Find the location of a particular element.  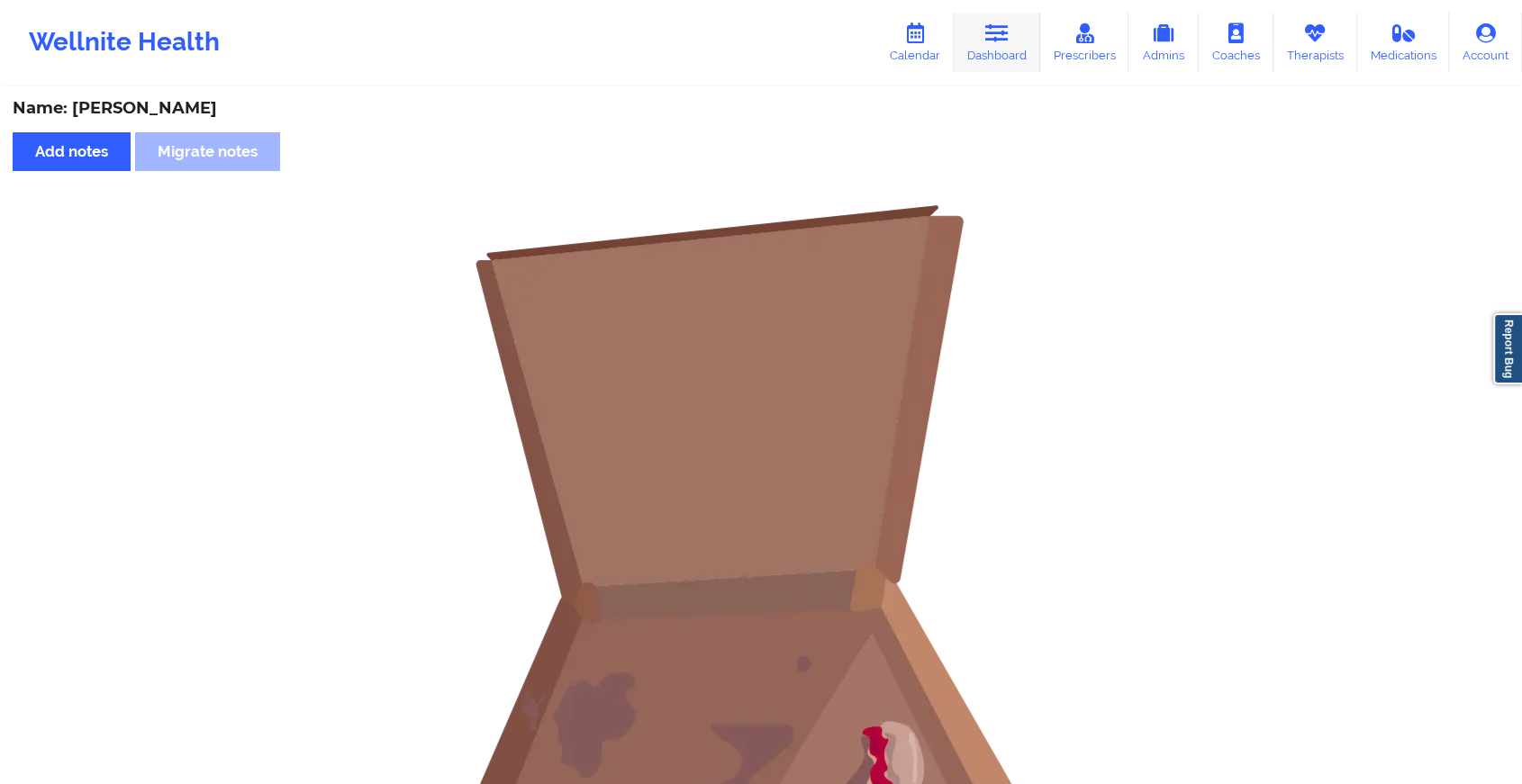

button: Add notes is located at coordinates (71, 151).